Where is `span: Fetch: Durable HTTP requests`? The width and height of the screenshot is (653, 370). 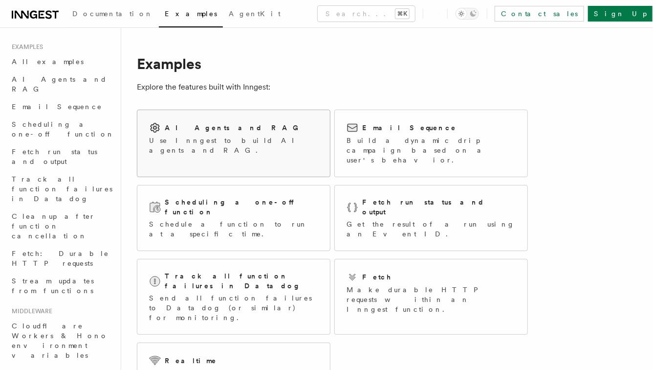 span: Fetch: Durable HTTP requests is located at coordinates (60, 258).